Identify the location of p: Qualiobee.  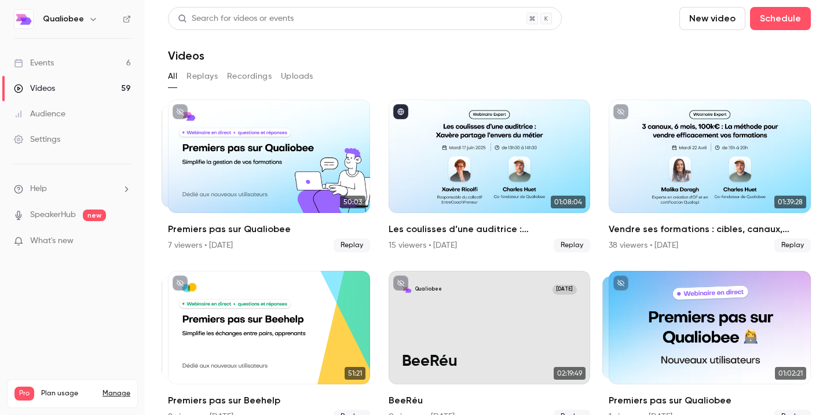
(429, 290).